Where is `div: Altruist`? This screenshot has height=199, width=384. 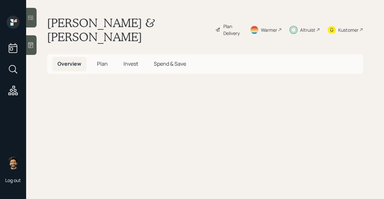
div: Altruist is located at coordinates (308, 30).